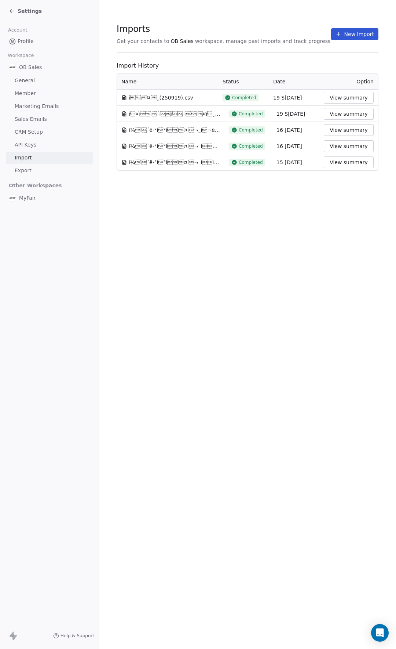 The height and width of the screenshot is (649, 396). Describe the element at coordinates (231, 81) in the screenshot. I see `span: Status` at that location.